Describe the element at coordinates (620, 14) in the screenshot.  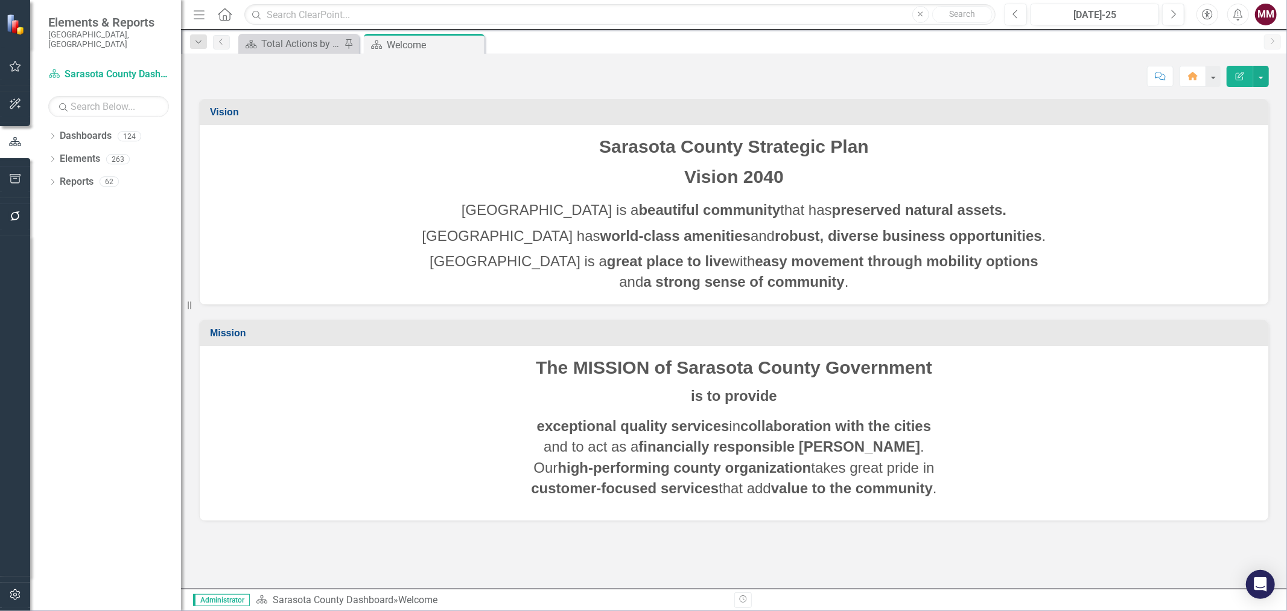
I see `input: Search ClearPoint...` at that location.